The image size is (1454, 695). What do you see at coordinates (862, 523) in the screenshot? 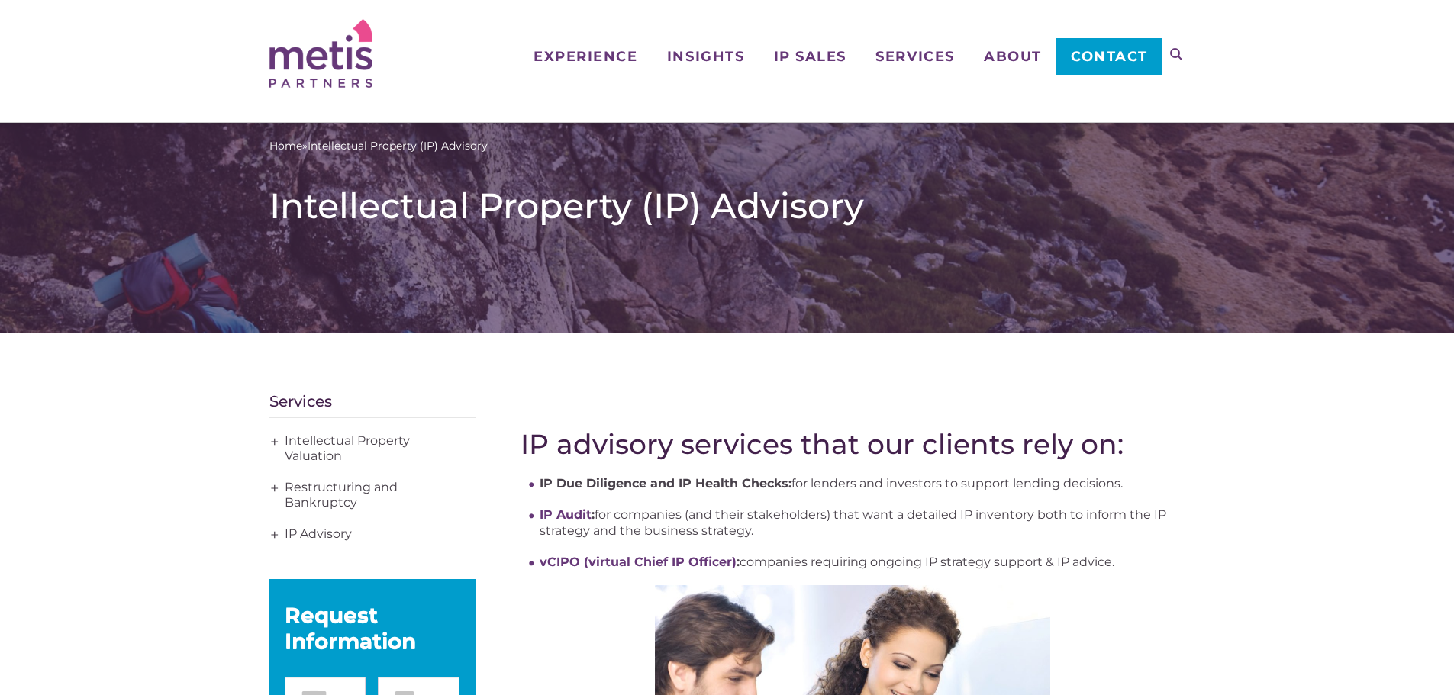
I see `li: for companies (and their stakeholders) that want a detailed IP inventory both to inform the IP st...` at bounding box center [862, 523].